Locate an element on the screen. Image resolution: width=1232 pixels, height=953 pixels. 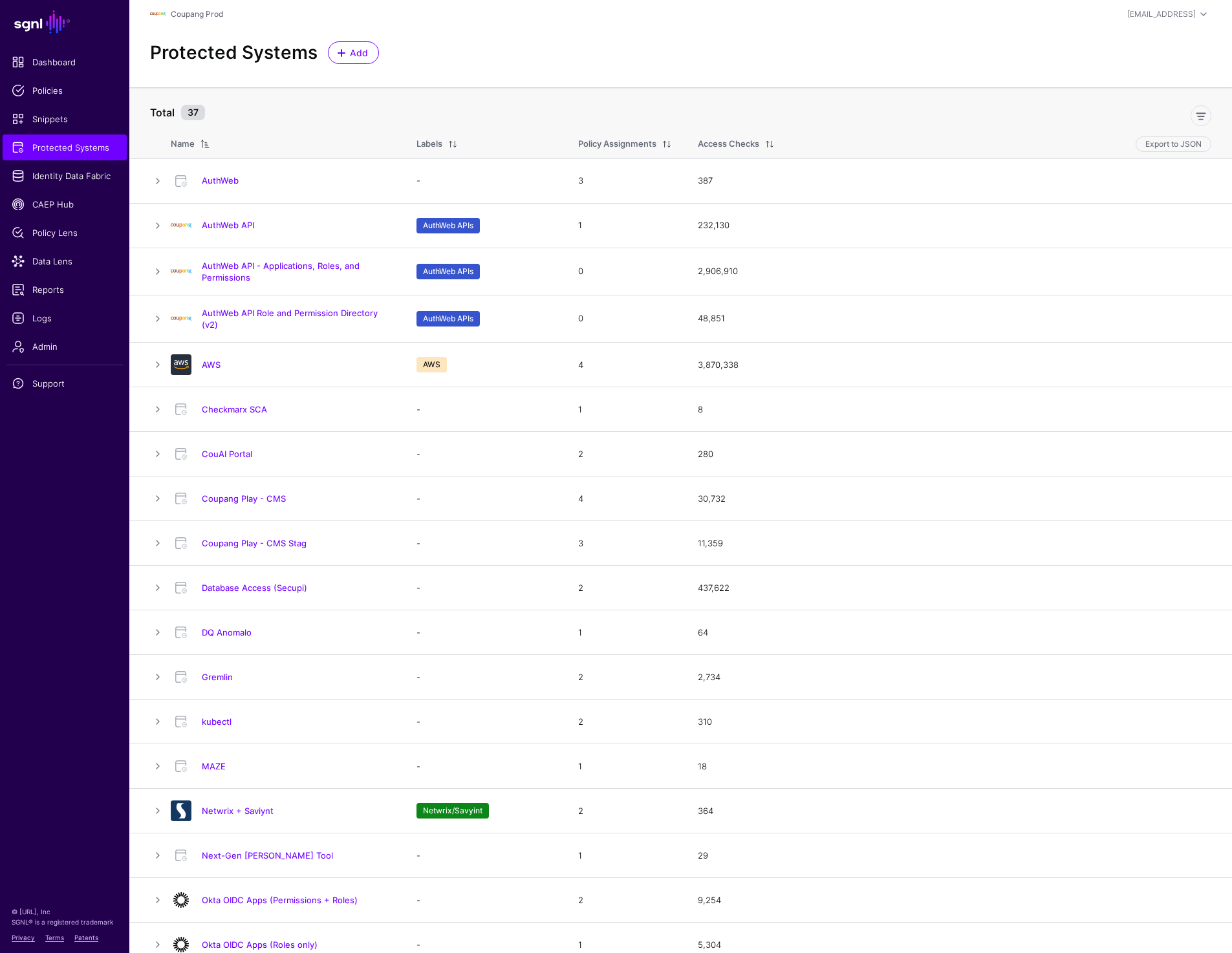
a: Protected Systems is located at coordinates (65, 147).